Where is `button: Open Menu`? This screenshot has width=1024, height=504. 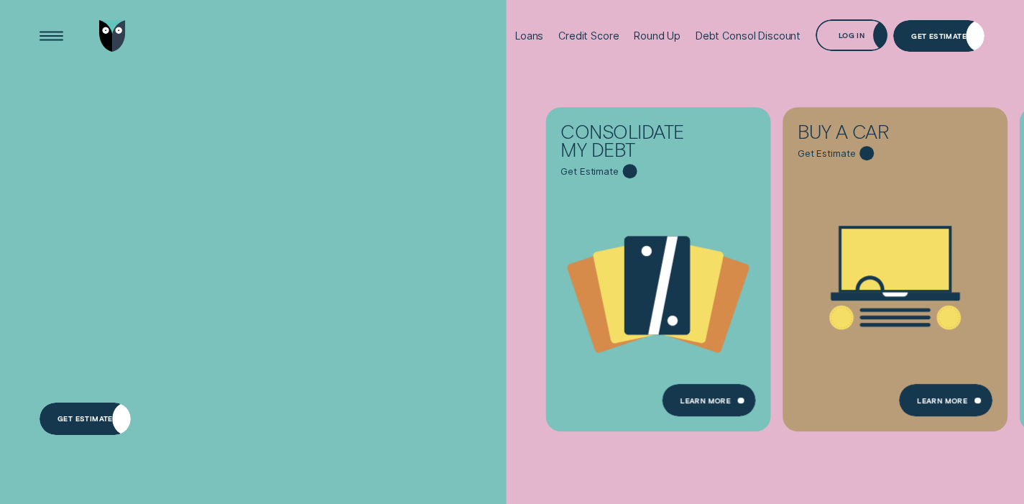 button: Open Menu is located at coordinates (51, 36).